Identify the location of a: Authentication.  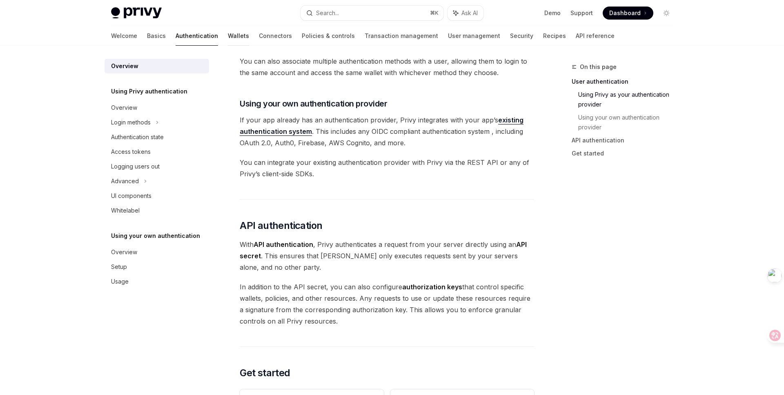
(197, 36).